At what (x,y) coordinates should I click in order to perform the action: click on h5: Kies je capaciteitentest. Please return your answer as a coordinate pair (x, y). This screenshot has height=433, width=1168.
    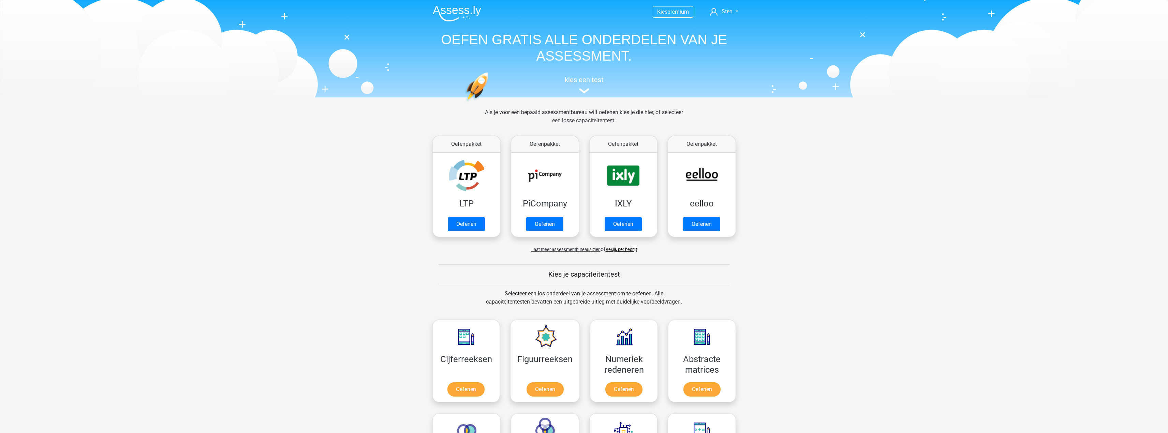
    Looking at the image, I should click on (584, 274).